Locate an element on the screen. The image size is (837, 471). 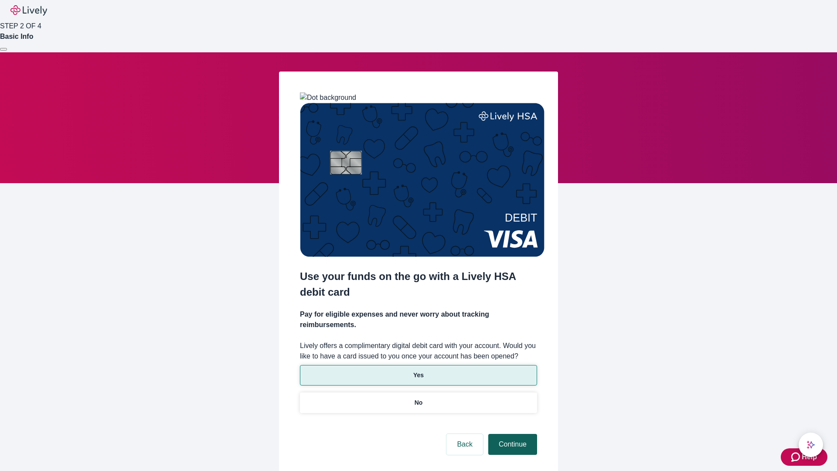
svg: Lively AI Assistant is located at coordinates (810, 444).